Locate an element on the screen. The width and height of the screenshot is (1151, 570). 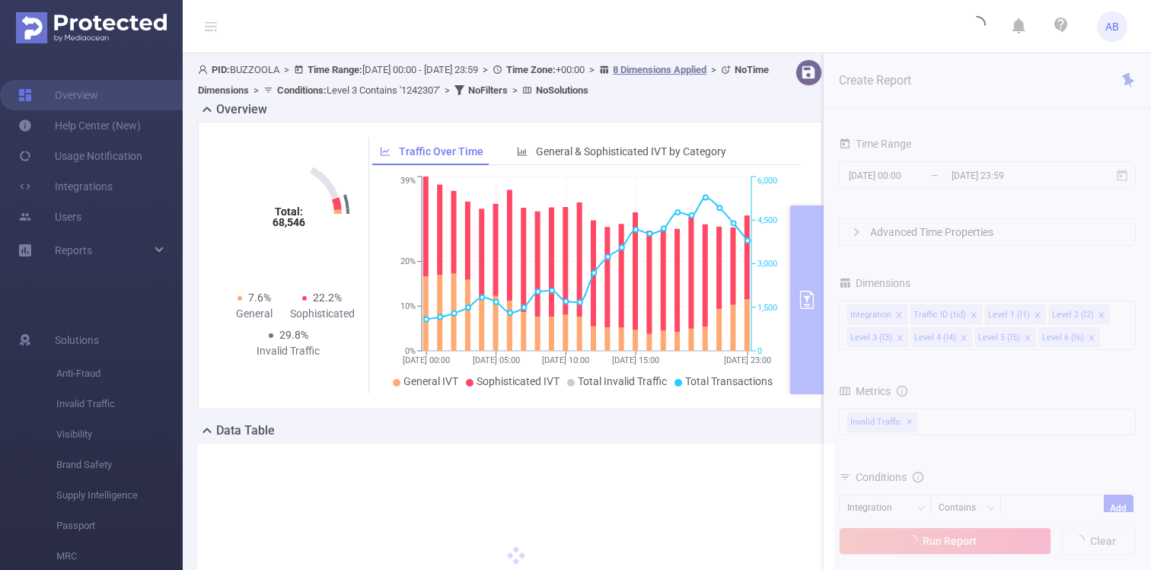
span: Supply Intelligence is located at coordinates (119, 495).